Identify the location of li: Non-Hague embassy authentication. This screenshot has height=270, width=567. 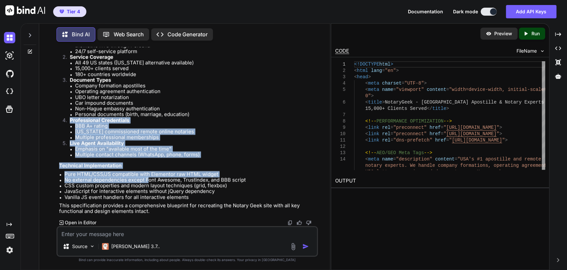
(196, 108).